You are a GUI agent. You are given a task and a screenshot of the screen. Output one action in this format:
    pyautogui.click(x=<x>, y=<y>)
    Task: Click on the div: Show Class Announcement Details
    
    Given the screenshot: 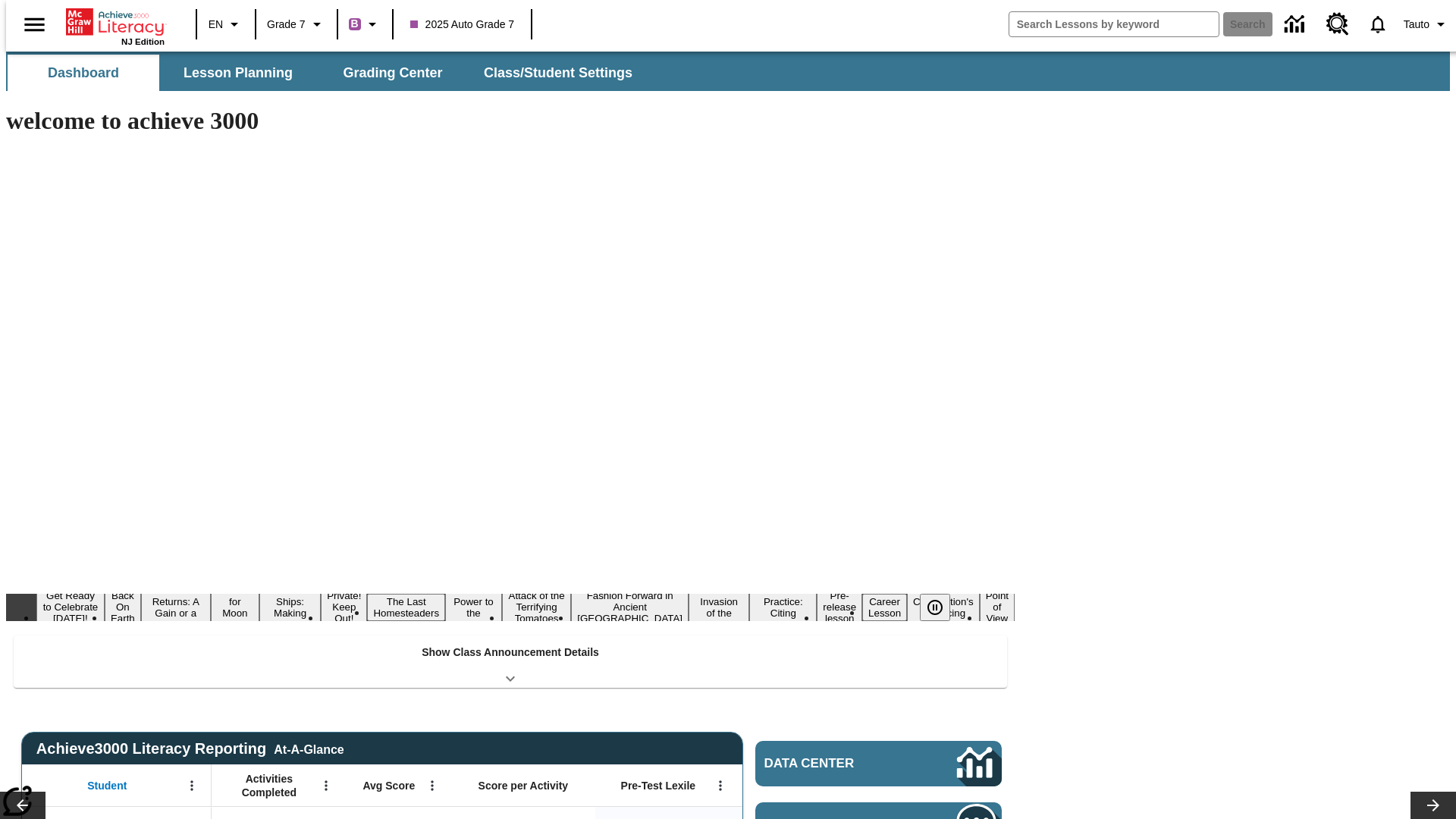 What is the action you would take?
    pyautogui.click(x=510, y=661)
    